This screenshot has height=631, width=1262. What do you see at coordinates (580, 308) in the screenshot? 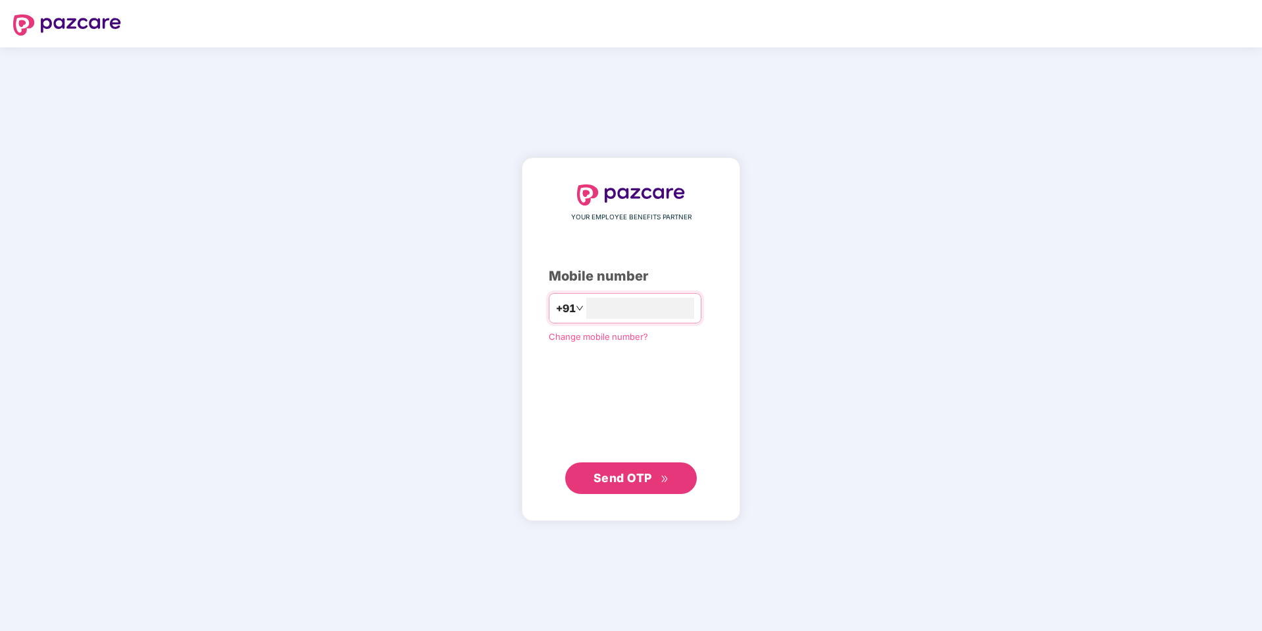
I see `span: down` at bounding box center [580, 308].